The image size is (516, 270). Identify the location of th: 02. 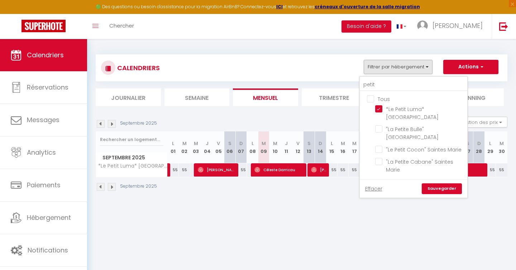
(185, 147).